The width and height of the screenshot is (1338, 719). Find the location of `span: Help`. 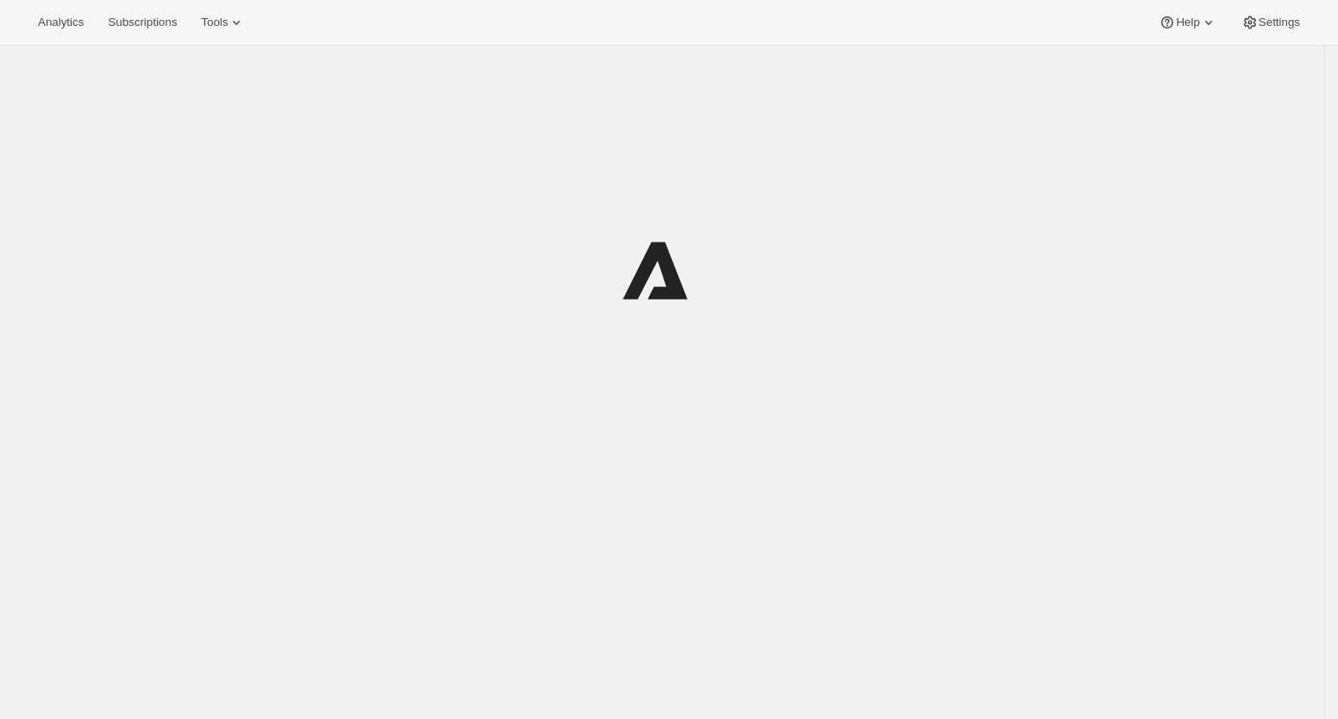

span: Help is located at coordinates (1187, 22).